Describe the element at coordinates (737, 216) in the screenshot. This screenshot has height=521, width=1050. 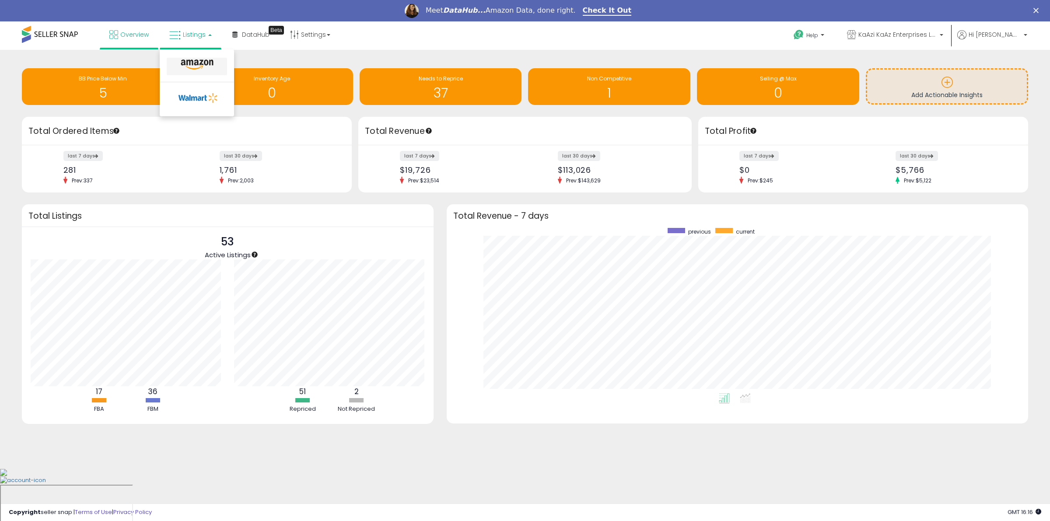
I see `h3: Total Revenue - 7 days` at that location.